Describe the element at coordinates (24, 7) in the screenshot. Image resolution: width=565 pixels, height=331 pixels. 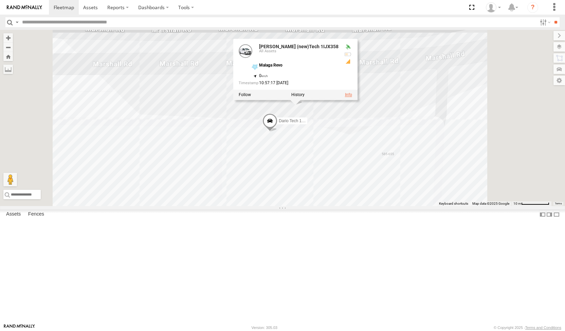
I see `img: rand-logo.svg` at that location.